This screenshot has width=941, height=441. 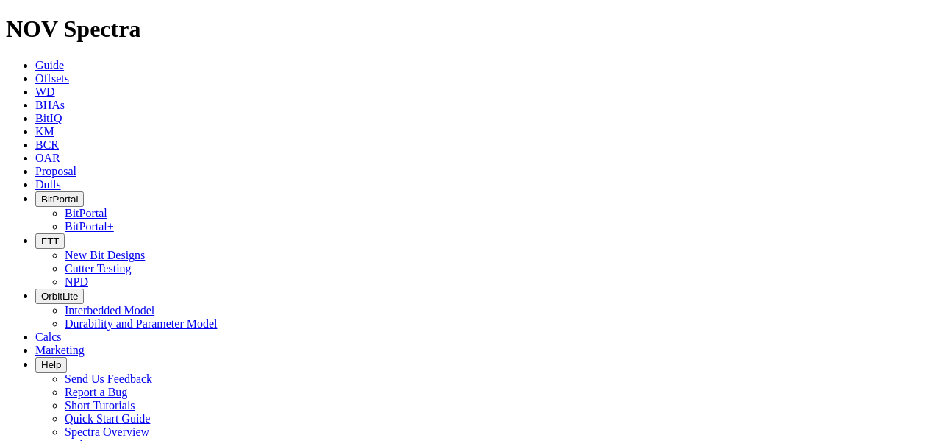 I want to click on a: BCR, so click(x=47, y=144).